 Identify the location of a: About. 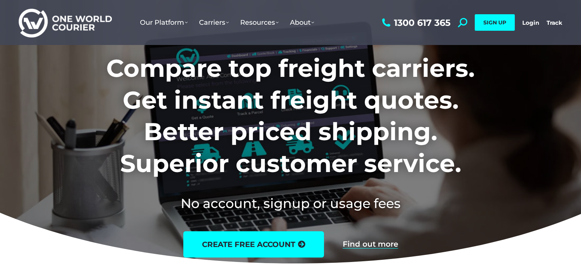
(302, 22).